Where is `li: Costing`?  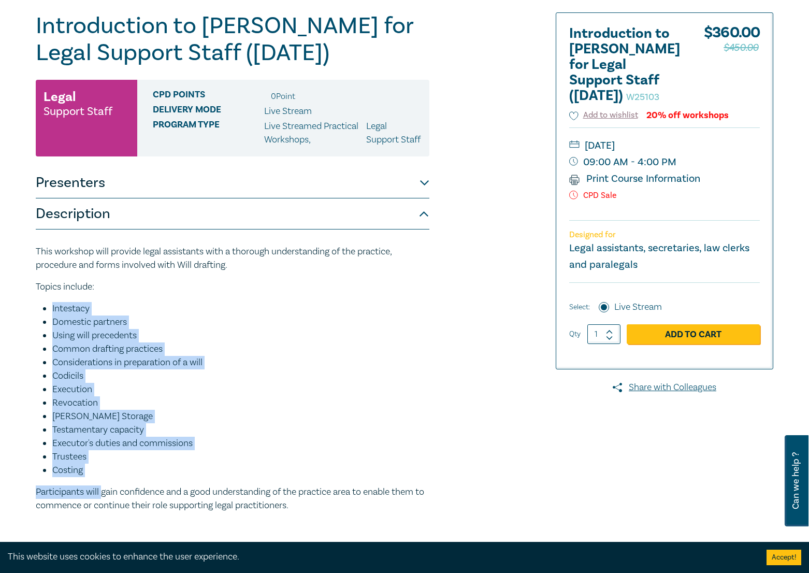 li: Costing is located at coordinates (241, 470).